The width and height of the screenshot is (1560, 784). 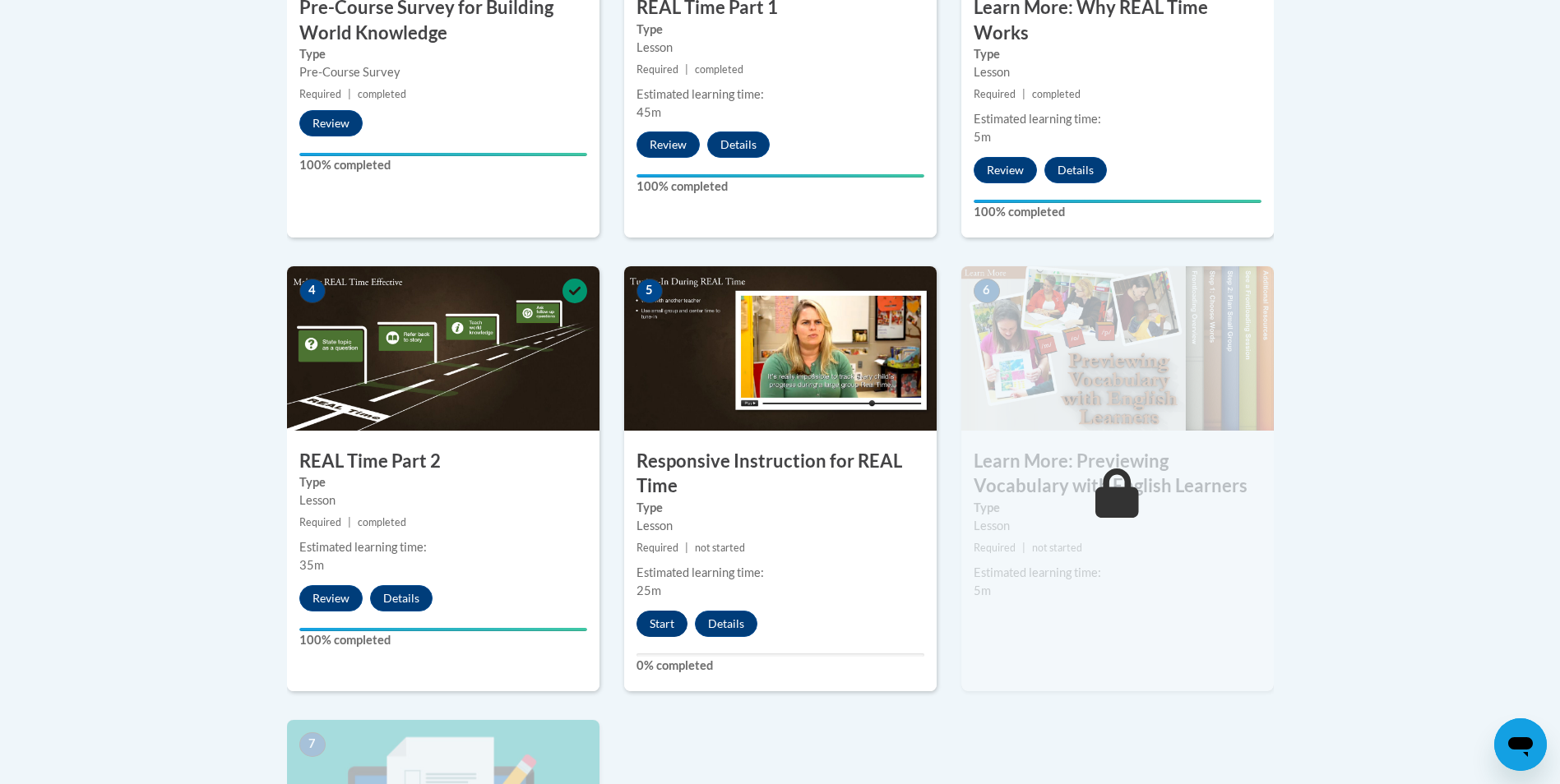 What do you see at coordinates (443, 461) in the screenshot?
I see `h3: REAL Time Part 2` at bounding box center [443, 461].